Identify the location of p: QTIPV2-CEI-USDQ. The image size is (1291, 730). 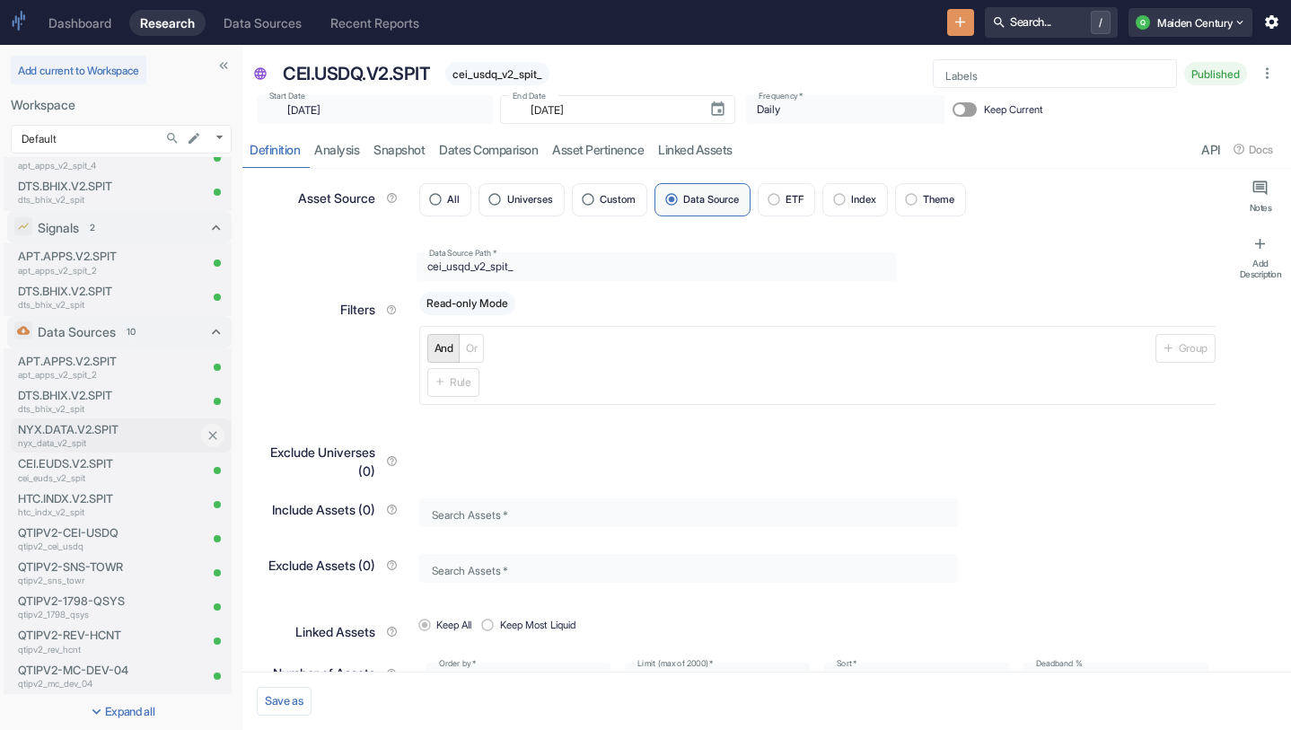
(108, 532).